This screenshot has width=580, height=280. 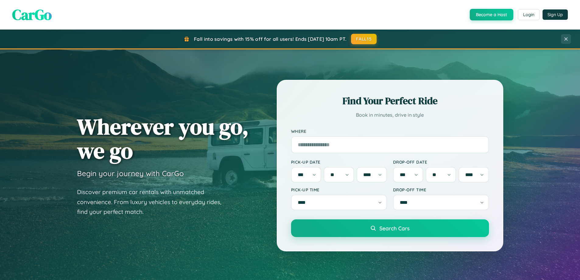 I want to click on button: Search Cars, so click(x=390, y=228).